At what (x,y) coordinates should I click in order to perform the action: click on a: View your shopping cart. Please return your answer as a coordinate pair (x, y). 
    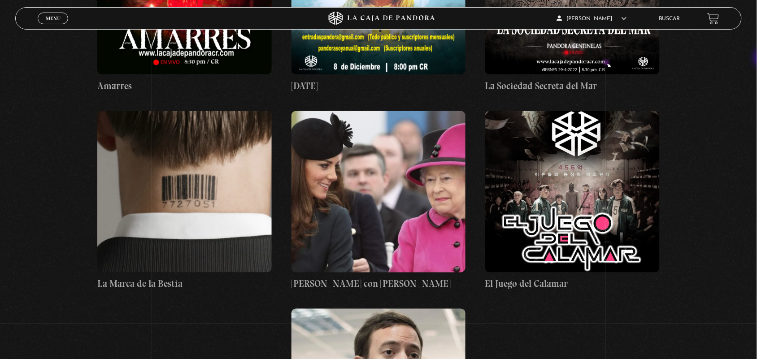
    Looking at the image, I should click on (713, 18).